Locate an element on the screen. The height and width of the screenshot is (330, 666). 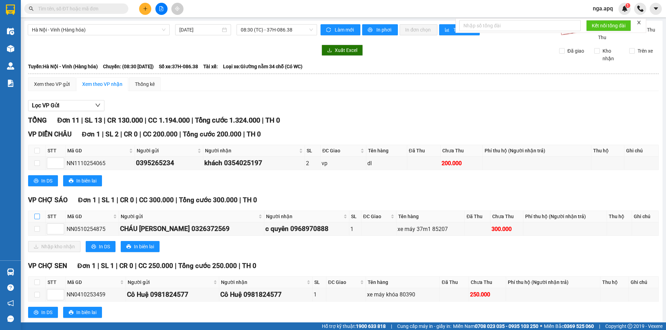
input: 11/10/2025 is located at coordinates (200, 30).